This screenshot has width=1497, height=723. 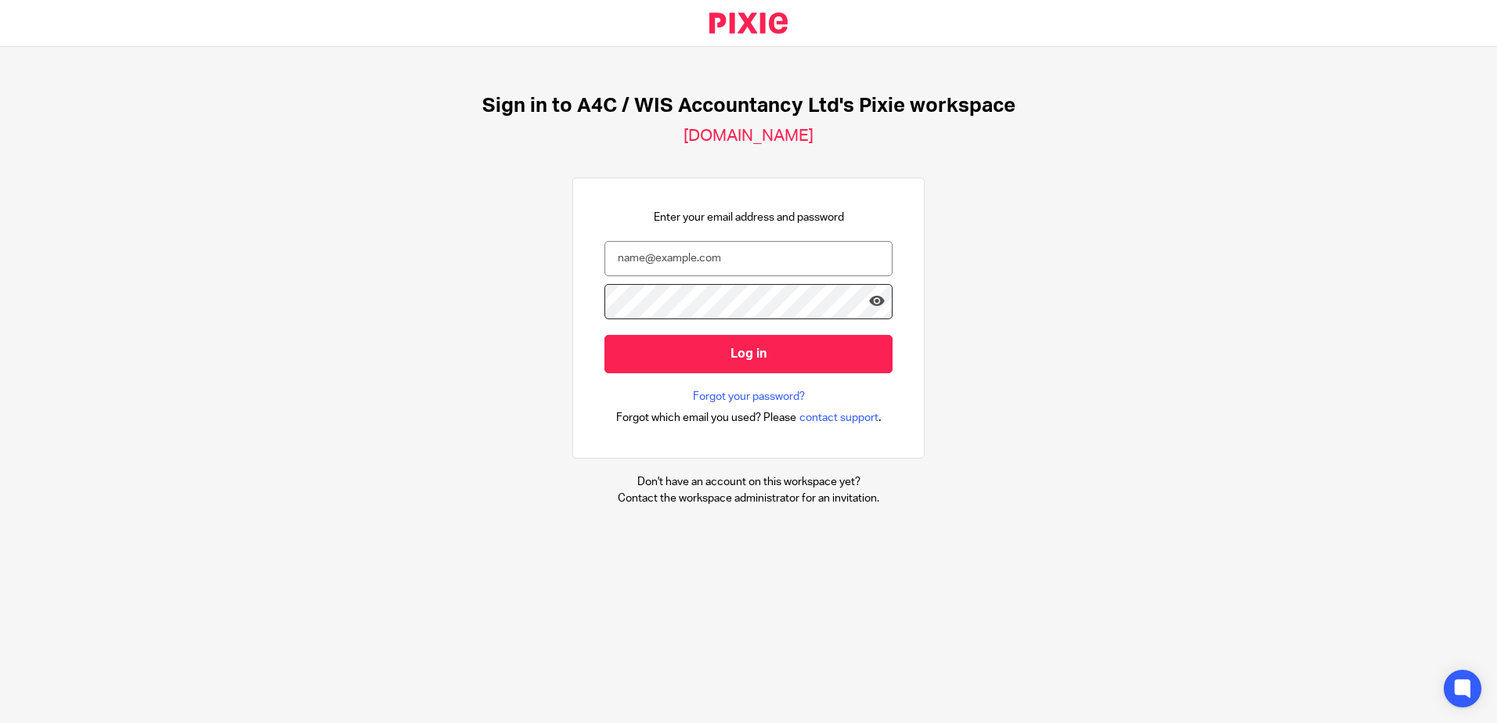 I want to click on input: name@example.com, so click(x=748, y=258).